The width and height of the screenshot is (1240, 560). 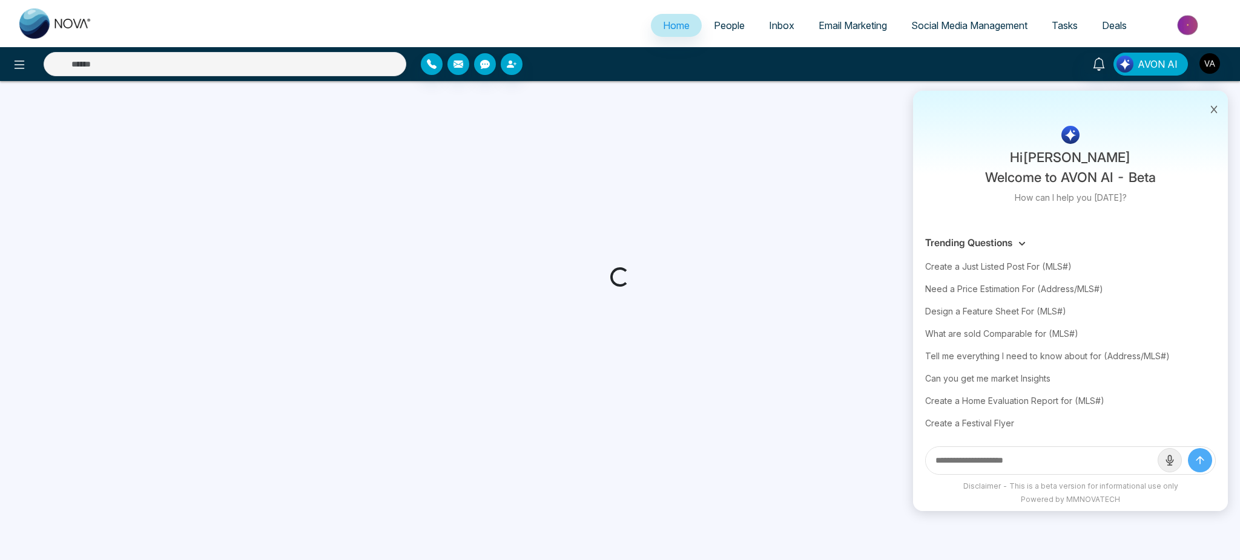 What do you see at coordinates (1070, 500) in the screenshot?
I see `div: Powered by MMNOVATECH` at bounding box center [1070, 500].